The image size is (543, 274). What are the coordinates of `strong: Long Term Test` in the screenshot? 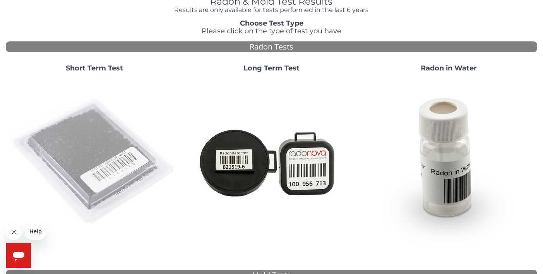 It's located at (271, 68).